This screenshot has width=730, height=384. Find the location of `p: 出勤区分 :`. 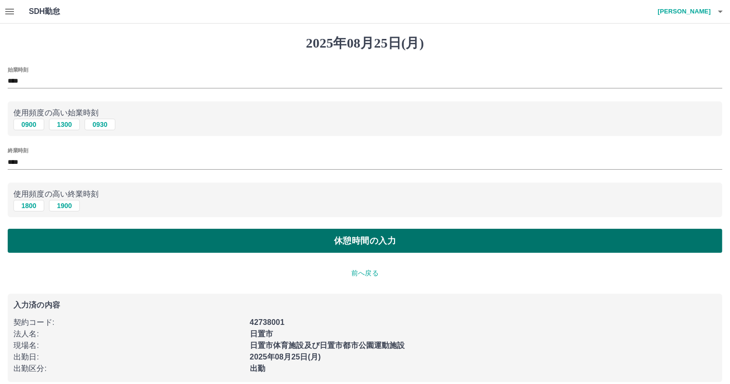

p: 出勤区分 : is located at coordinates (129, 369).